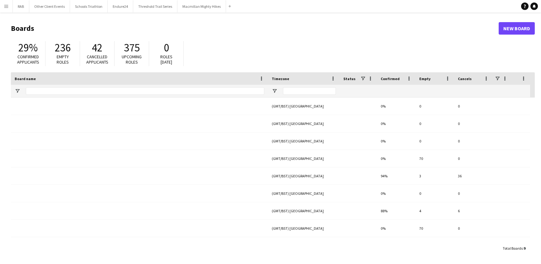 This screenshot has width=541, height=264. I want to click on span: 0, so click(166, 48).